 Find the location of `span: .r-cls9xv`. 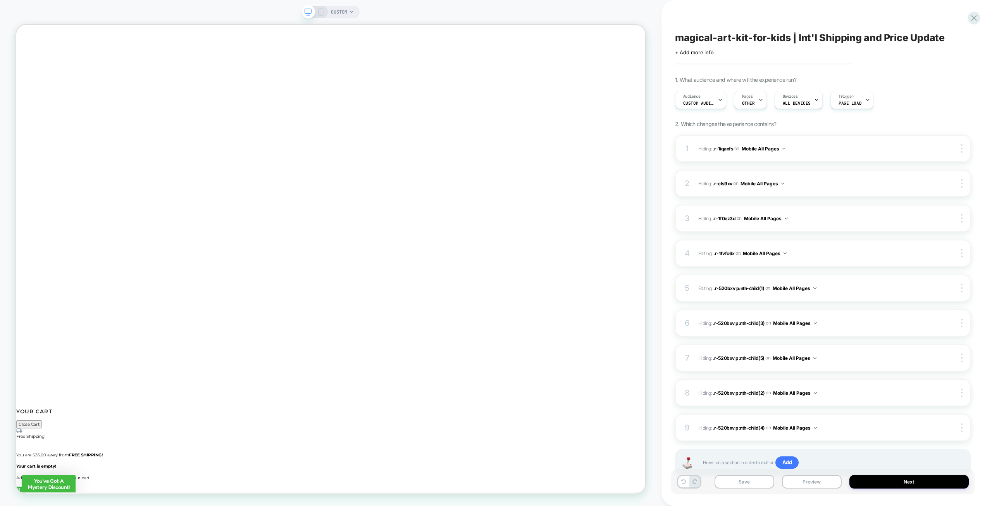

span: .r-cls9xv is located at coordinates (723, 183).